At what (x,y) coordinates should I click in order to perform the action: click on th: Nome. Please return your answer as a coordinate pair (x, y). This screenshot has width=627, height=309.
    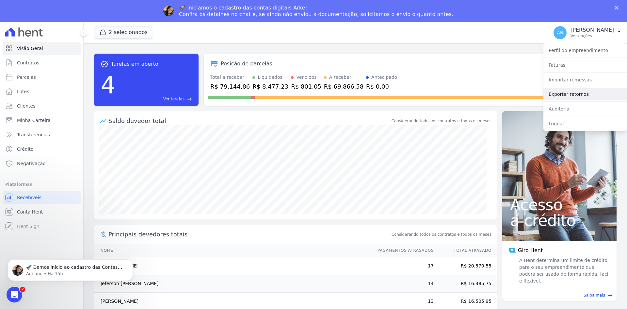
    Looking at the image, I should click on (233, 250).